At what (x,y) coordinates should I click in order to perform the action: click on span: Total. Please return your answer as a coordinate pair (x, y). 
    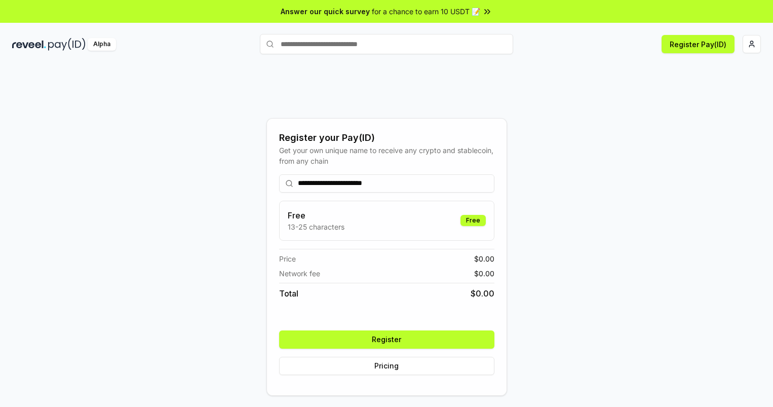
    Looking at the image, I should click on (289, 293).